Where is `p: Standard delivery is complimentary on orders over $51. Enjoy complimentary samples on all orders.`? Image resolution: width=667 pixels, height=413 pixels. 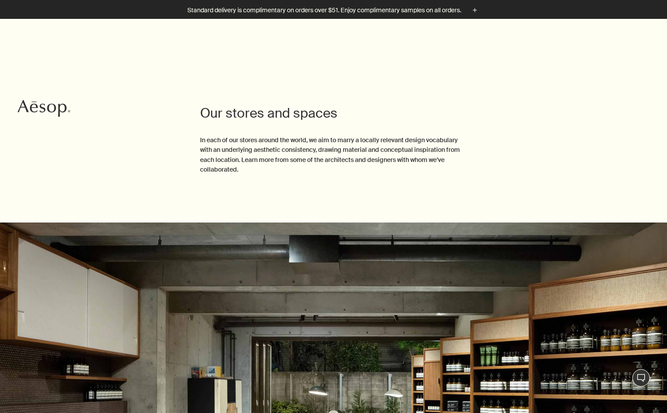 p: Standard delivery is complimentary on orders over $51. Enjoy complimentary samples on all orders. is located at coordinates (324, 10).